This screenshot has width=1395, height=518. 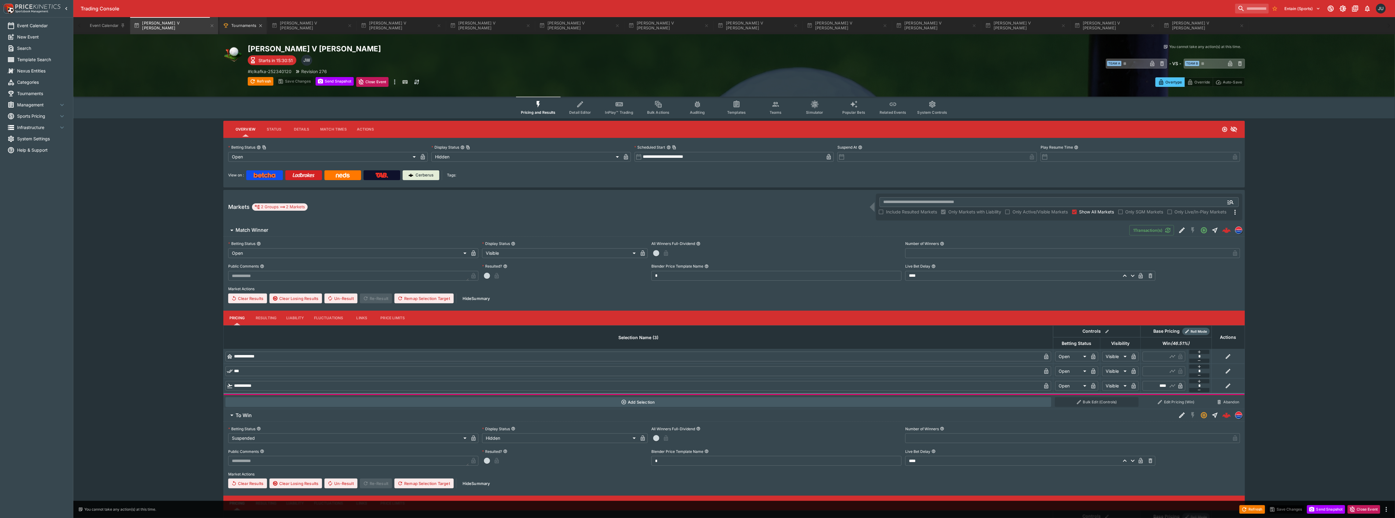 I want to click on button: Links, so click(x=362, y=503).